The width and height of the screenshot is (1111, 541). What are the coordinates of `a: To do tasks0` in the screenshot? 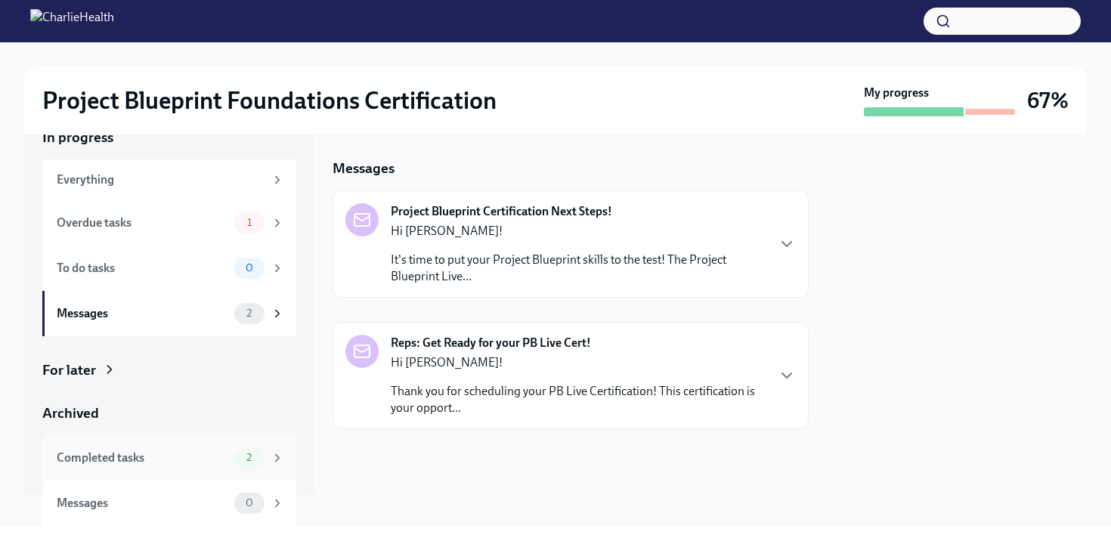 It's located at (169, 268).